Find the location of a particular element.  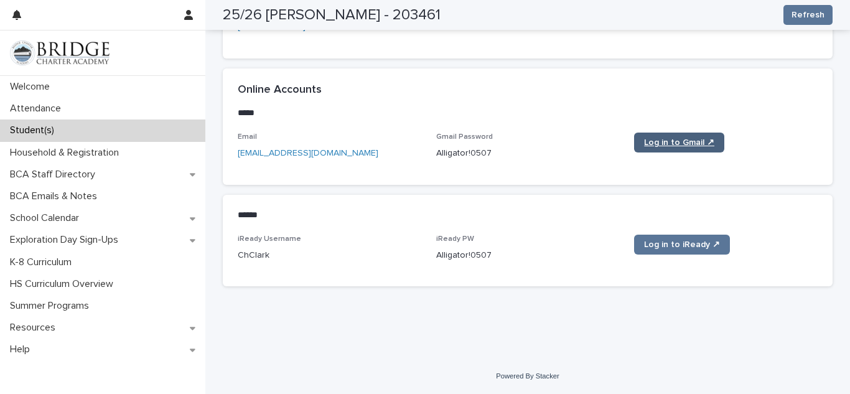

p: Exploration Day Sign-Ups is located at coordinates (67, 239).